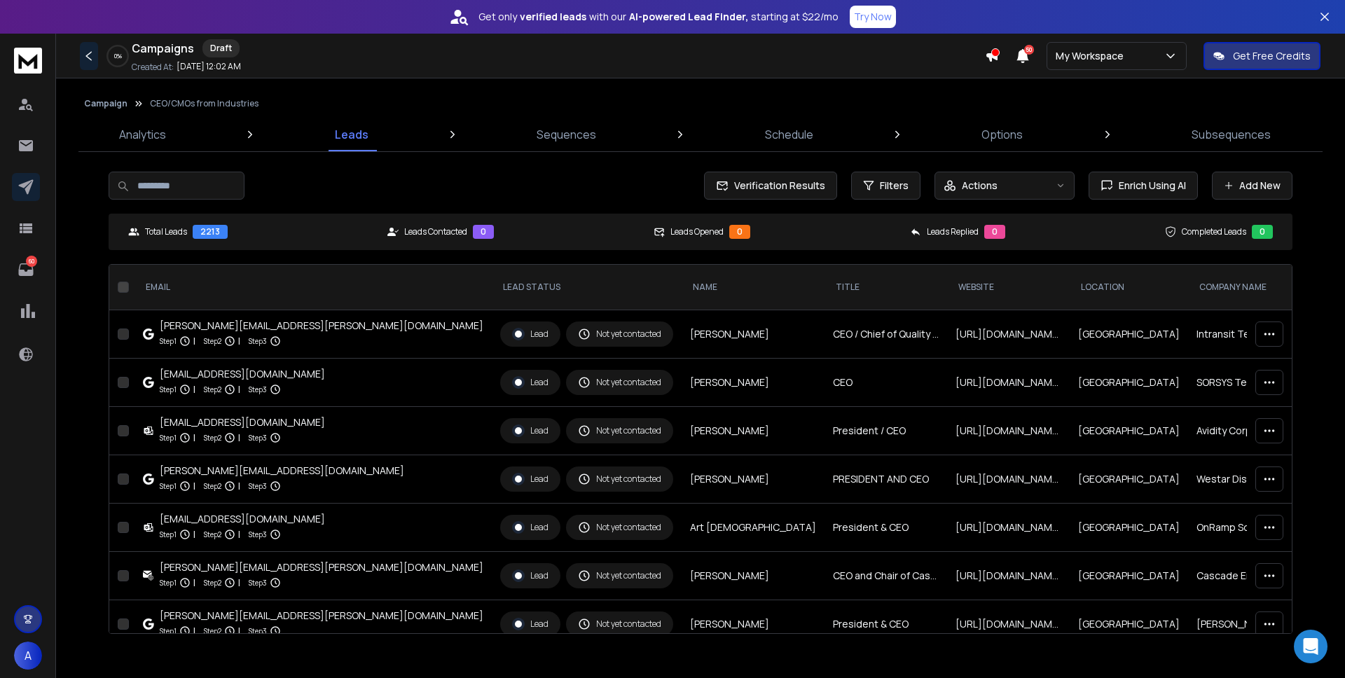  I want to click on th: title, so click(885, 287).